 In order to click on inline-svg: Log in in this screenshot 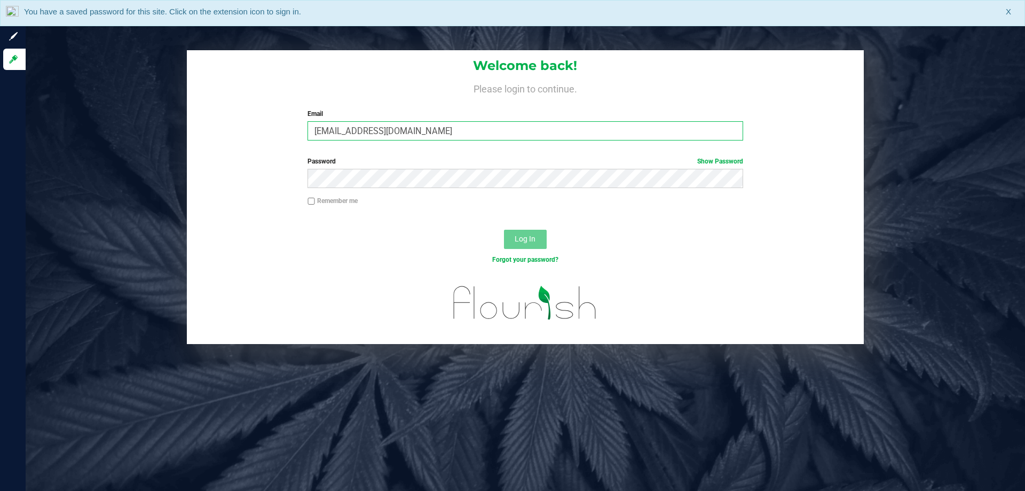, I will do `click(13, 59)`.